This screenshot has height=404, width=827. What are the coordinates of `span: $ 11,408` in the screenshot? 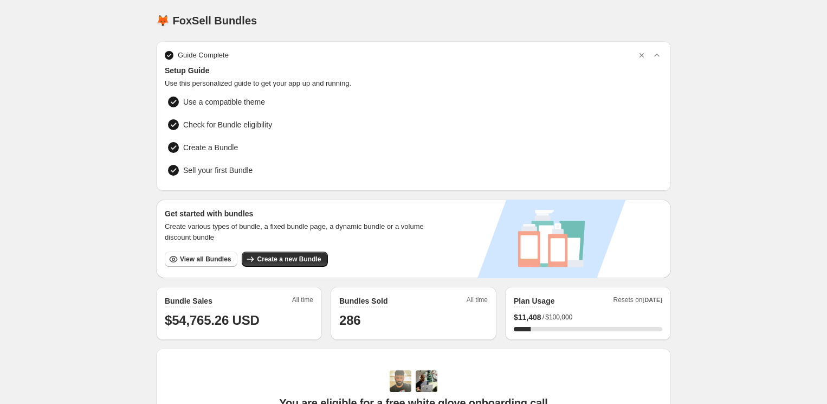 It's located at (528, 317).